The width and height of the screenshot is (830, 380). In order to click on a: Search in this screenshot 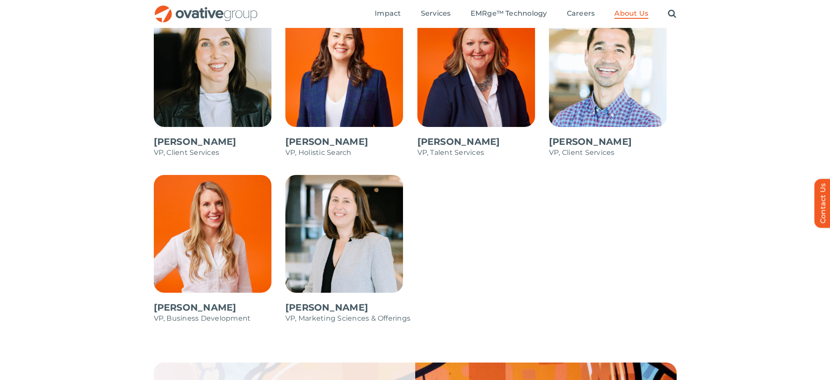, I will do `click(672, 14)`.